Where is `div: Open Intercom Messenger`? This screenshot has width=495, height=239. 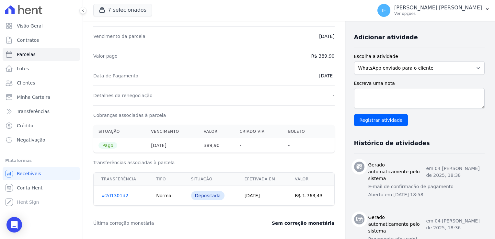 div: Open Intercom Messenger is located at coordinates (14, 225).